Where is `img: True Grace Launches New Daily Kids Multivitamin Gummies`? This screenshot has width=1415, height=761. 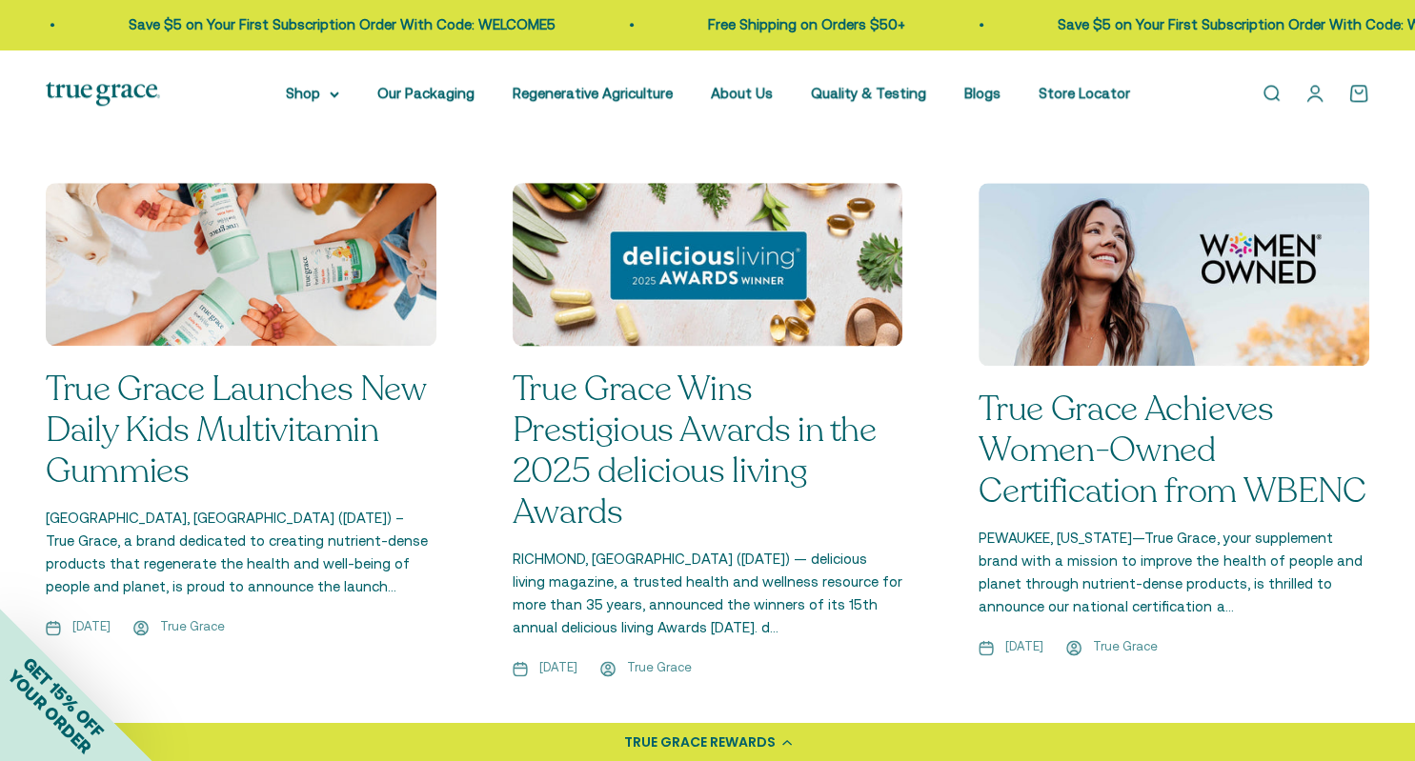
img: True Grace Launches New Daily Kids Multivitamin Gummies is located at coordinates (241, 264).